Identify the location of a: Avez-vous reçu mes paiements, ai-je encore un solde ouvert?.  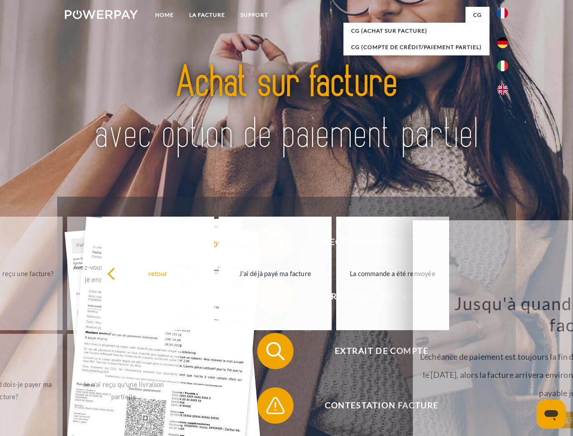
(123, 273).